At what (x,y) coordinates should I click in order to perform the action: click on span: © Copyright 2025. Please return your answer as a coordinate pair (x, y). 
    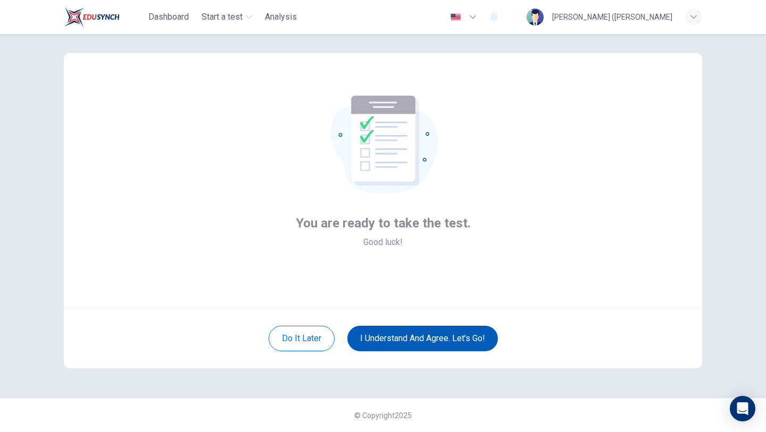
    Looking at the image, I should click on (383, 416).